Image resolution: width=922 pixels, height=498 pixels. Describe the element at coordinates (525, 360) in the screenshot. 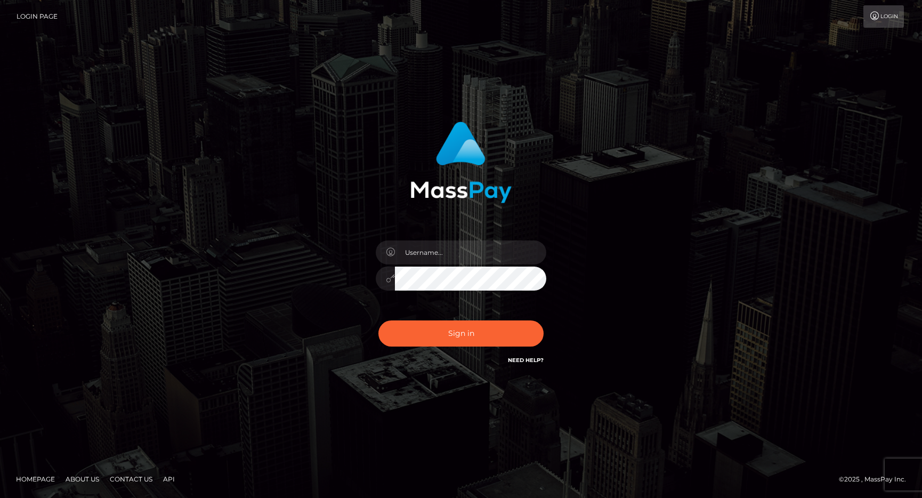

I see `a: Need Help?` at that location.